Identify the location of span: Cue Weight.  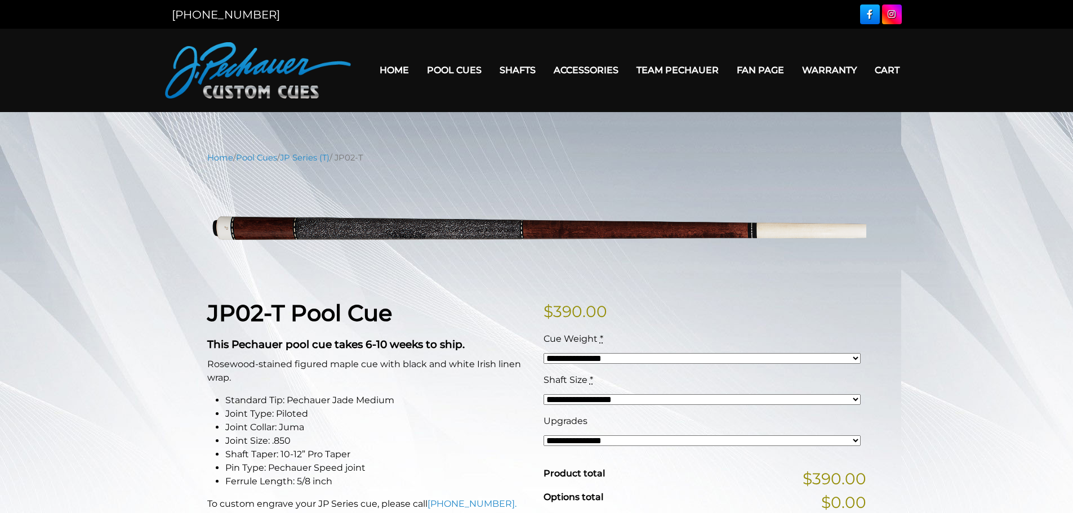
(570, 338).